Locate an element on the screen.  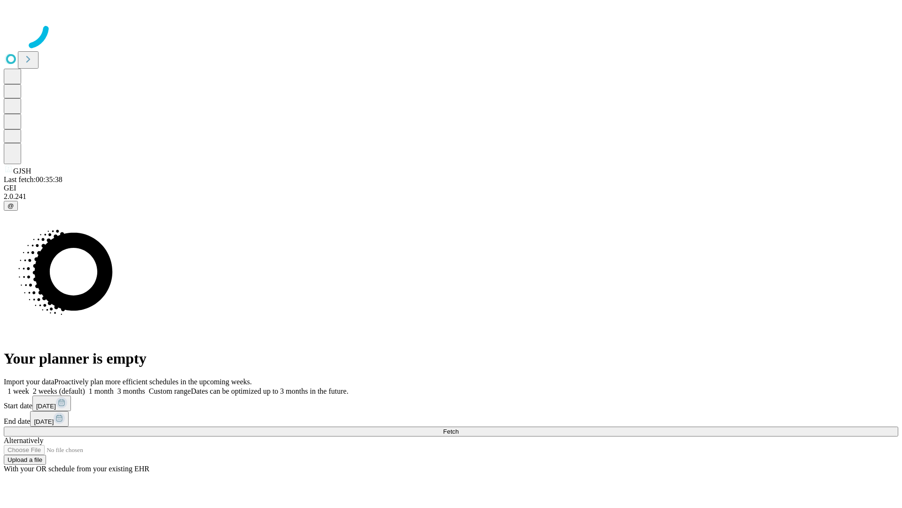
span: 1 month is located at coordinates (101, 391).